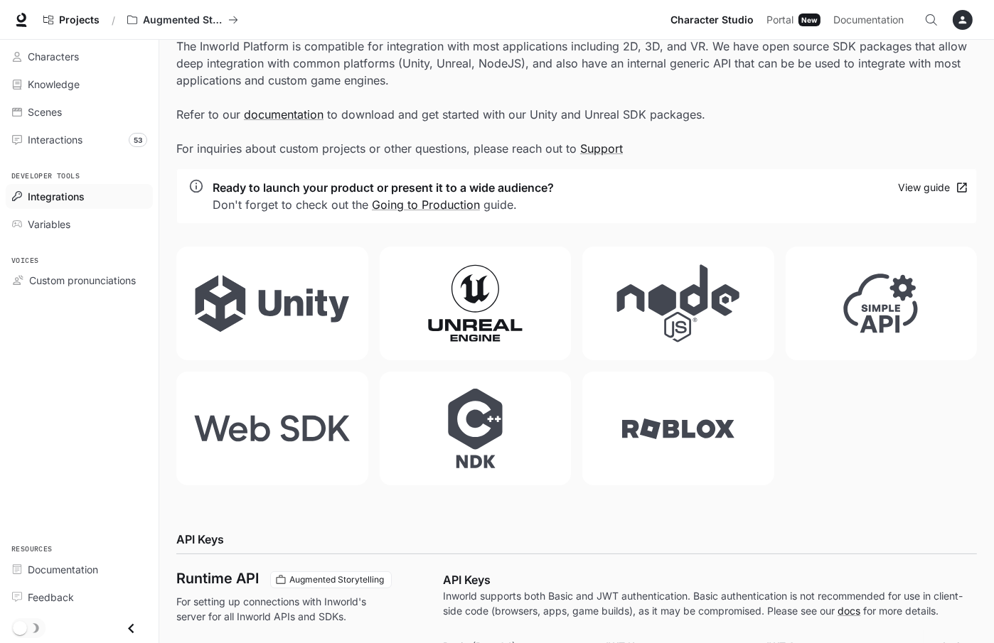  I want to click on button: Close drawer, so click(131, 628).